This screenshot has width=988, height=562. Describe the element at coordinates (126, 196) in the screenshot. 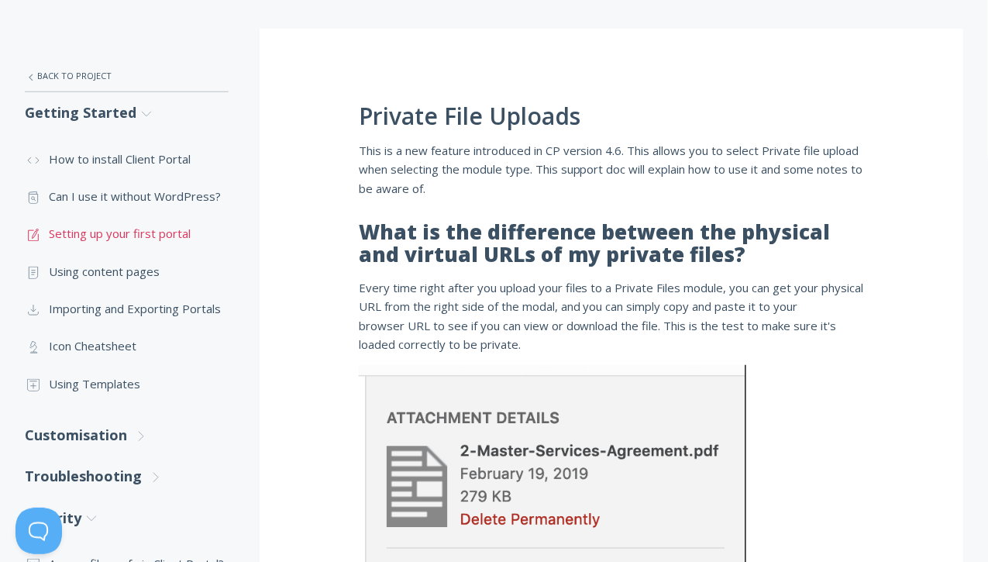

I see `a: Can I use it without WordPress?` at that location.